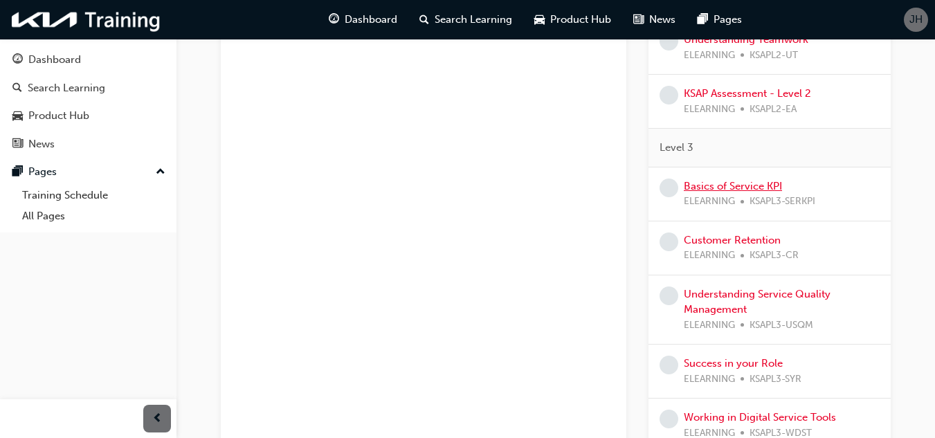 This screenshot has height=438, width=935. What do you see at coordinates (88, 88) in the screenshot?
I see `a: Search Learning` at bounding box center [88, 88].